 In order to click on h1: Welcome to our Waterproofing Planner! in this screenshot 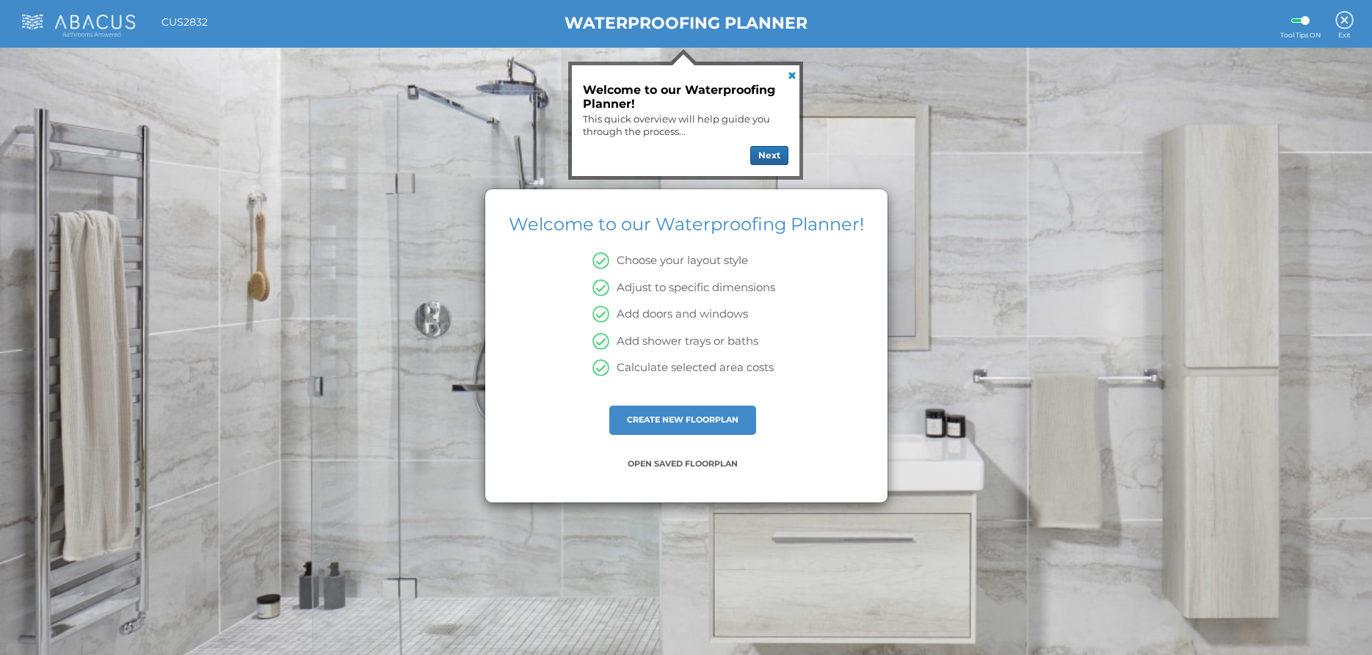, I will do `click(686, 225)`.